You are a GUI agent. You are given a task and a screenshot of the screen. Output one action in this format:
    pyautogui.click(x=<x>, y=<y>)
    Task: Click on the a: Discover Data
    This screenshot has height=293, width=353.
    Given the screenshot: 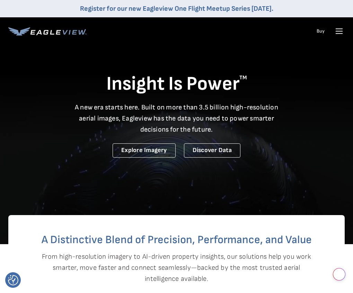 What is the action you would take?
    pyautogui.click(x=212, y=150)
    